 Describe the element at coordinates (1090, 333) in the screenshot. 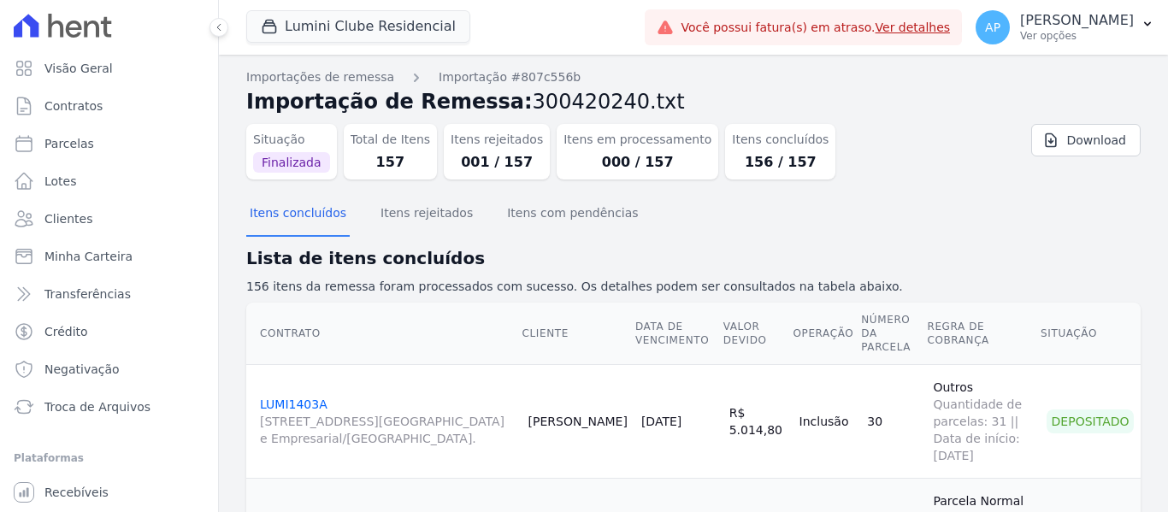

I see `th: Situação` at that location.